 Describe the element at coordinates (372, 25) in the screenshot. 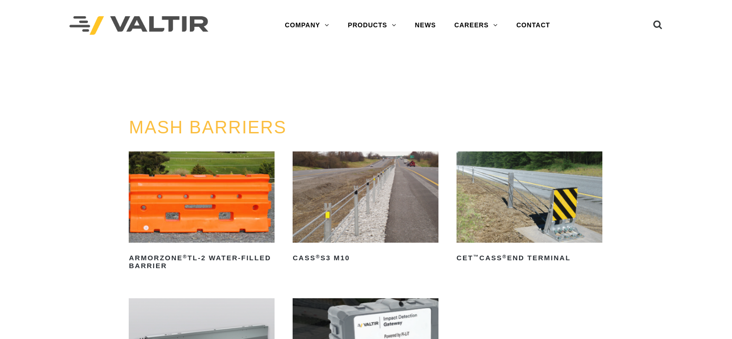

I see `a: PRODUCTS` at that location.